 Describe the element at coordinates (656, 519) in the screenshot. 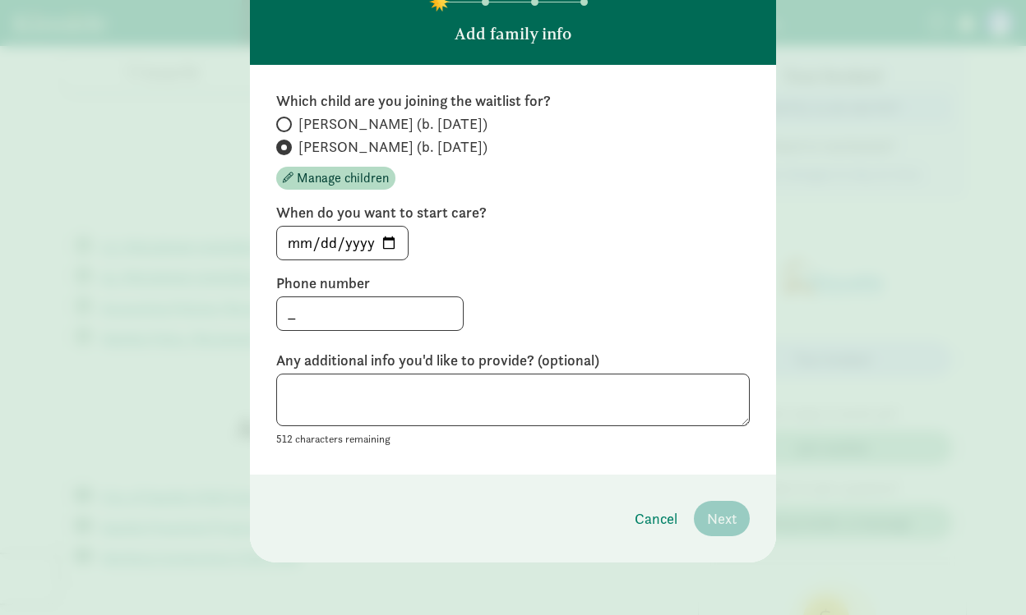

I see `button: Cancel` at that location.